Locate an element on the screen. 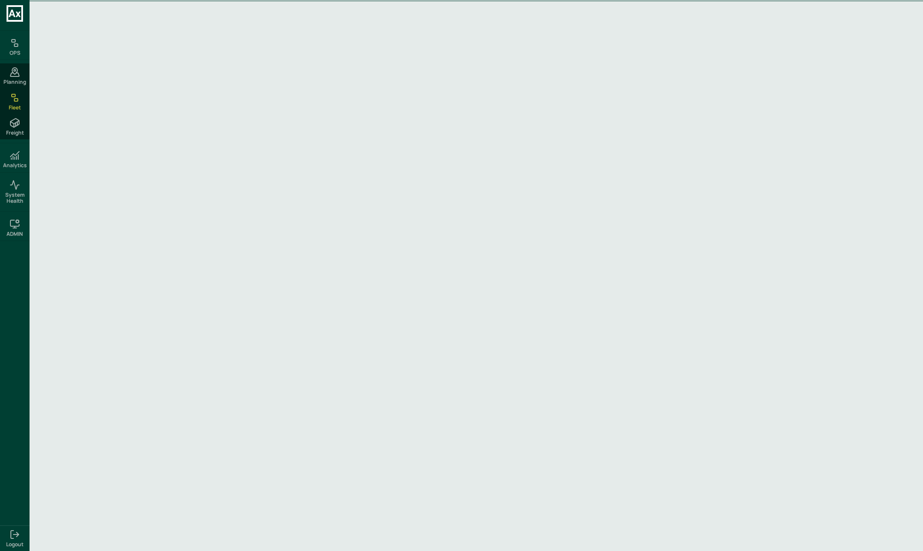 This screenshot has width=923, height=551. span: Logout is located at coordinates (15, 545).